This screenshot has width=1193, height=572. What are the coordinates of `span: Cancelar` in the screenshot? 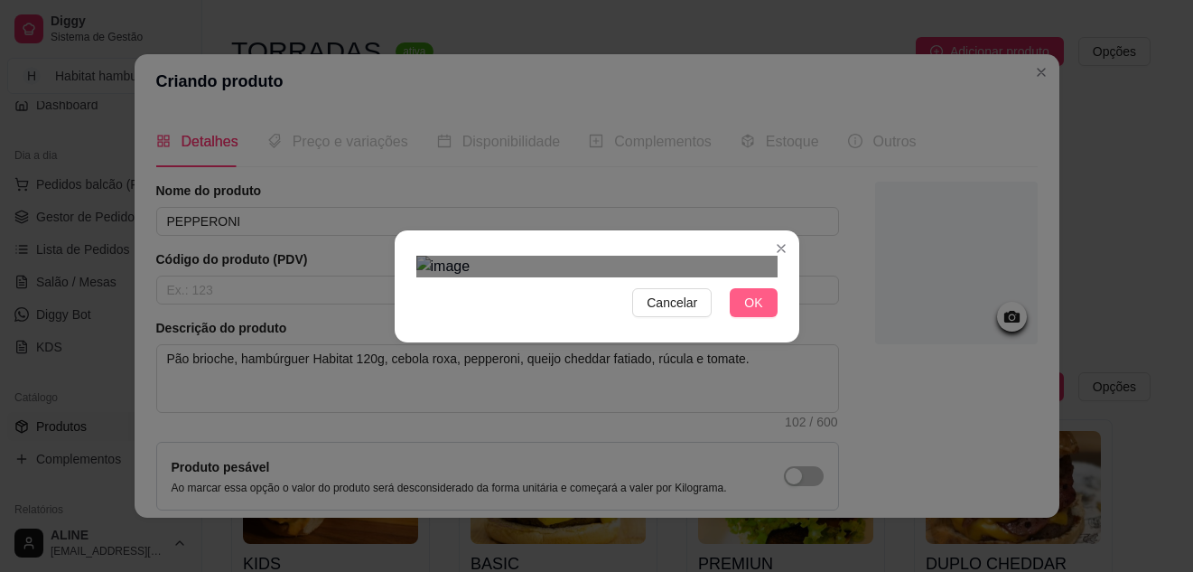 It's located at (672, 303).